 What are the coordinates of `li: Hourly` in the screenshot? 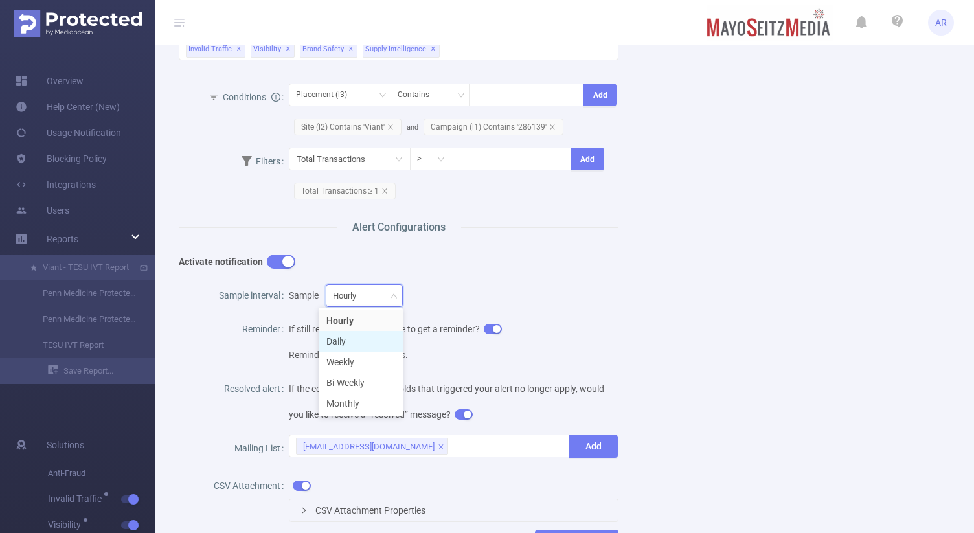 It's located at (361, 321).